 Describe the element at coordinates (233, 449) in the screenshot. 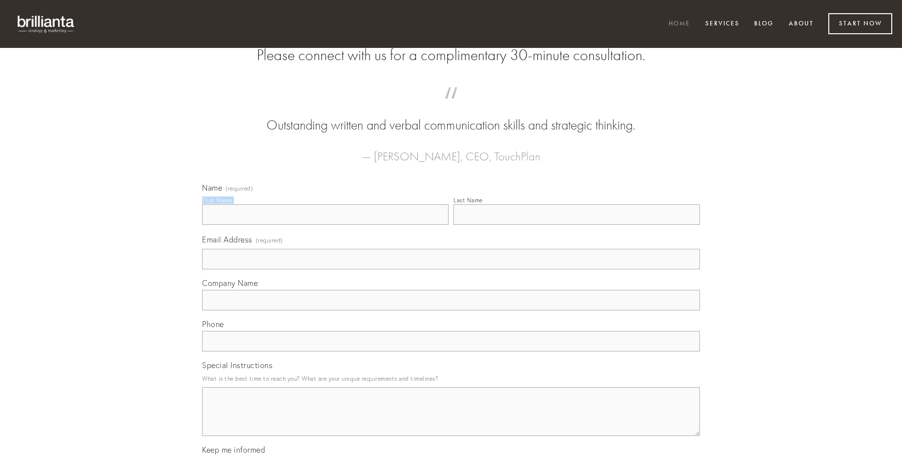

I see `span: Keep me informed` at that location.